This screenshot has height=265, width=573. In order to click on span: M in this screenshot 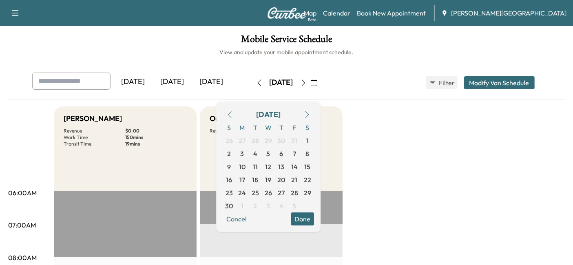, I will do `click(242, 128)`.